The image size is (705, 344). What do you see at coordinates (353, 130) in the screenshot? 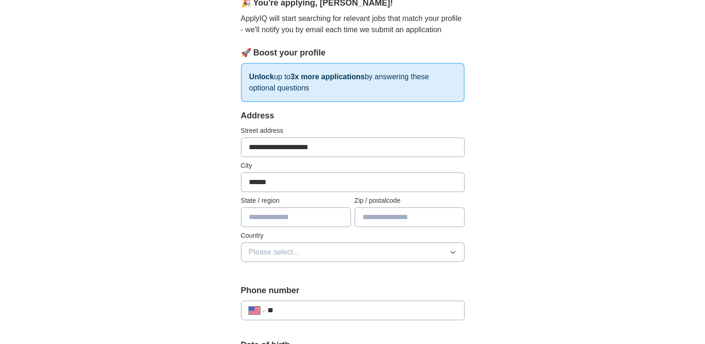
I see `label: Street address` at bounding box center [353, 130].